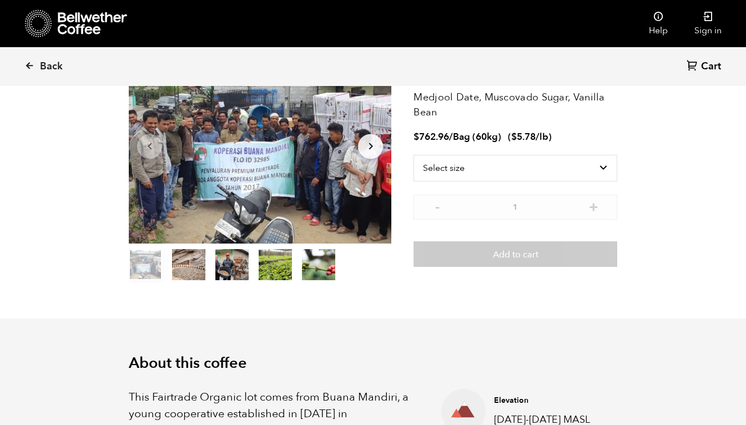 The width and height of the screenshot is (746, 425). I want to click on button: Add to cart, so click(515, 254).